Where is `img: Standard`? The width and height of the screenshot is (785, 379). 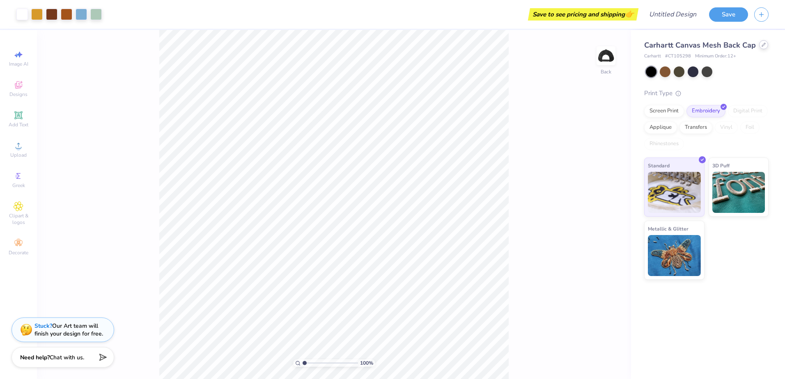 img: Standard is located at coordinates (674, 192).